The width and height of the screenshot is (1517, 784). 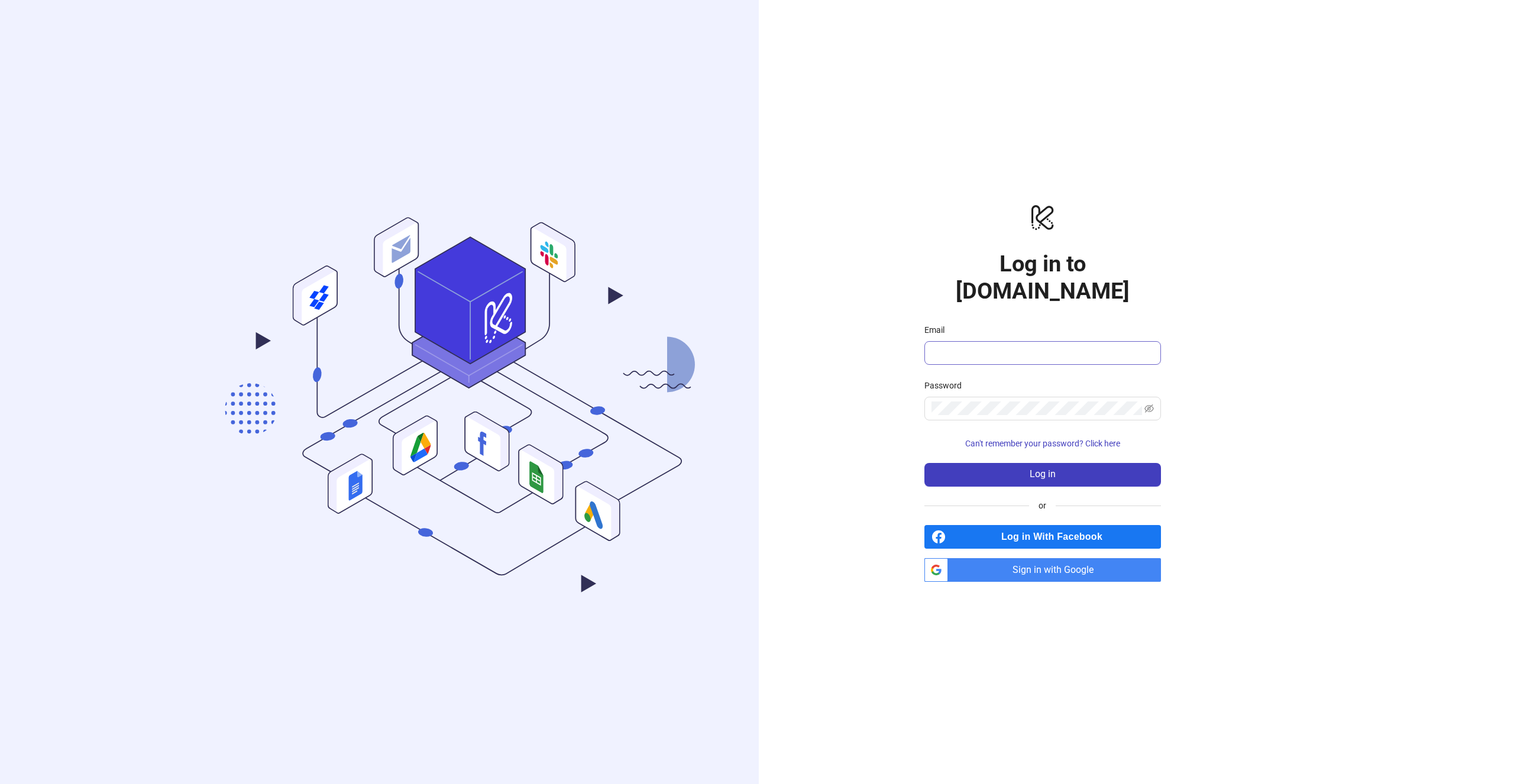 I want to click on span: Can't remember your password? Click here, so click(x=1043, y=444).